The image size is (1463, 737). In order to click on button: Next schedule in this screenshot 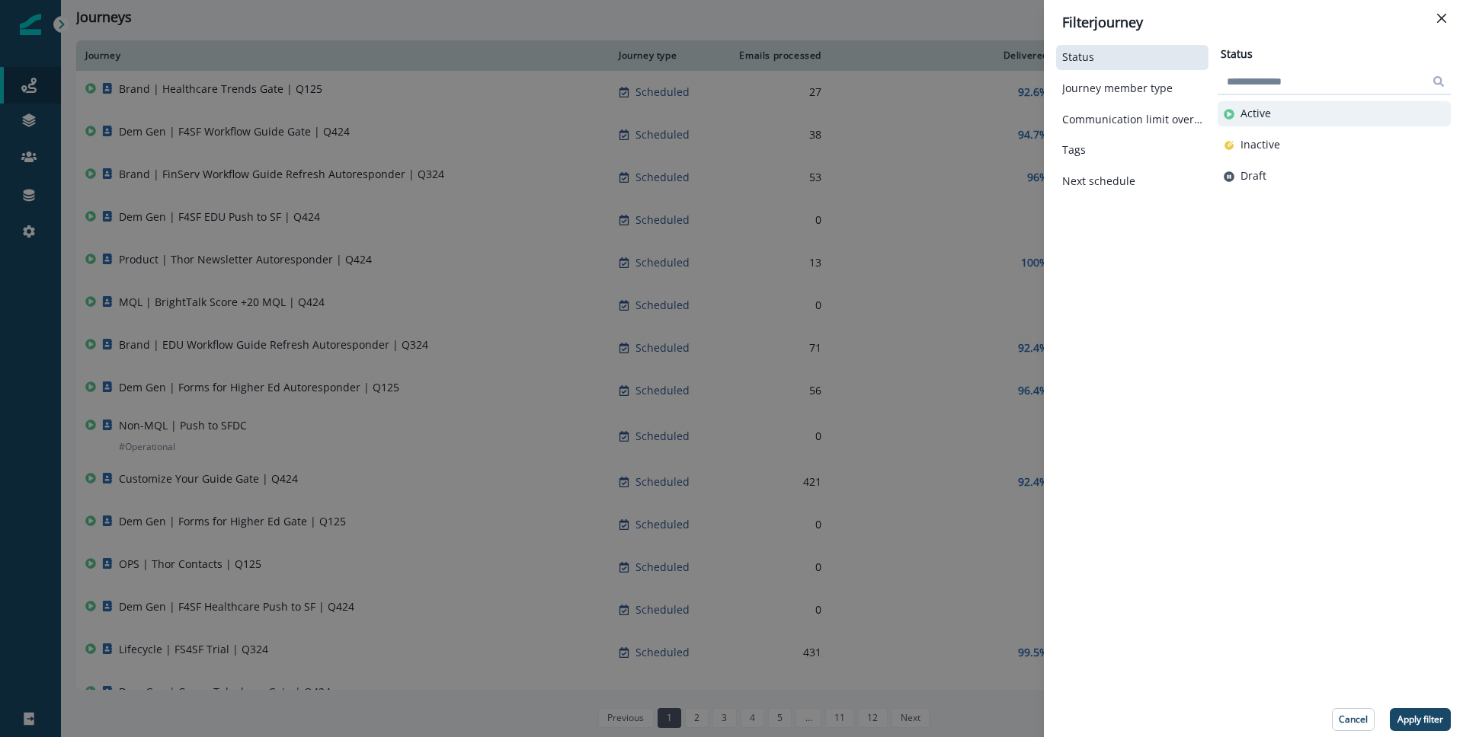, I will do `click(1132, 181)`.